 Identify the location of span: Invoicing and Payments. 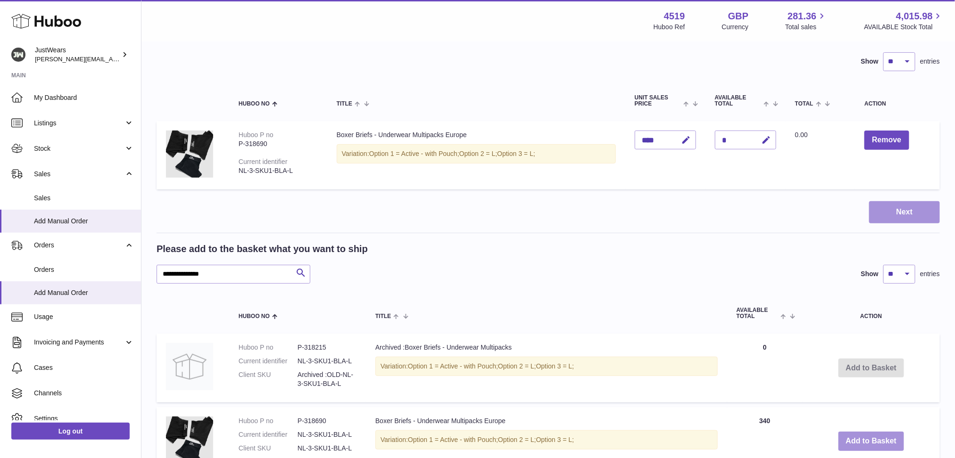
(79, 342).